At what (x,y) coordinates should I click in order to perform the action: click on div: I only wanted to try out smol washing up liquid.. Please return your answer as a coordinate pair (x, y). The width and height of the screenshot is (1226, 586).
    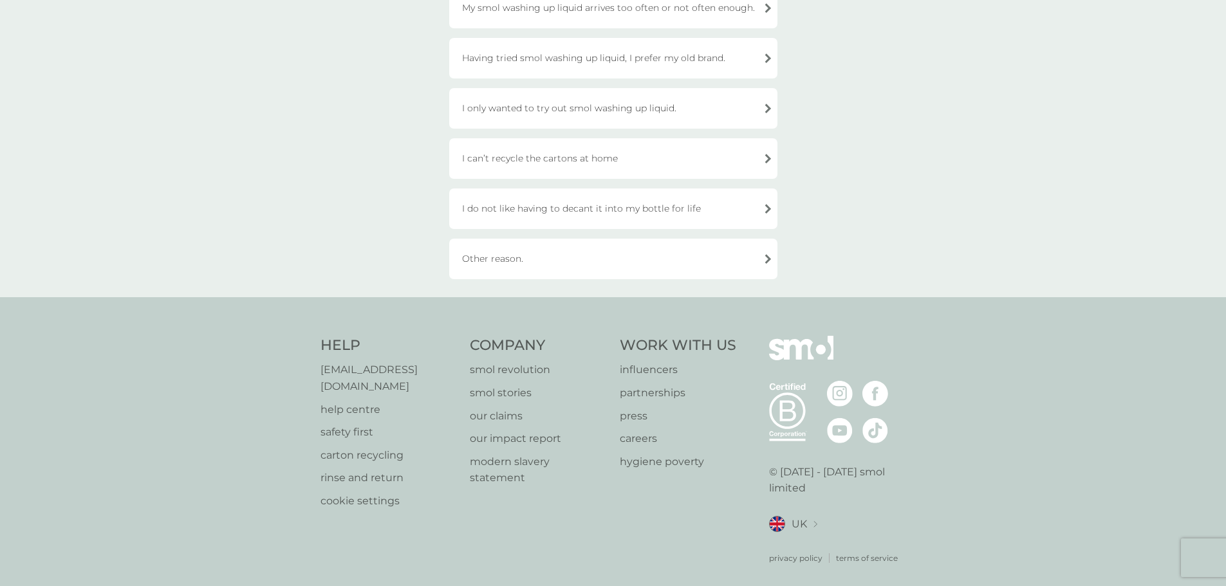
    Looking at the image, I should click on (613, 108).